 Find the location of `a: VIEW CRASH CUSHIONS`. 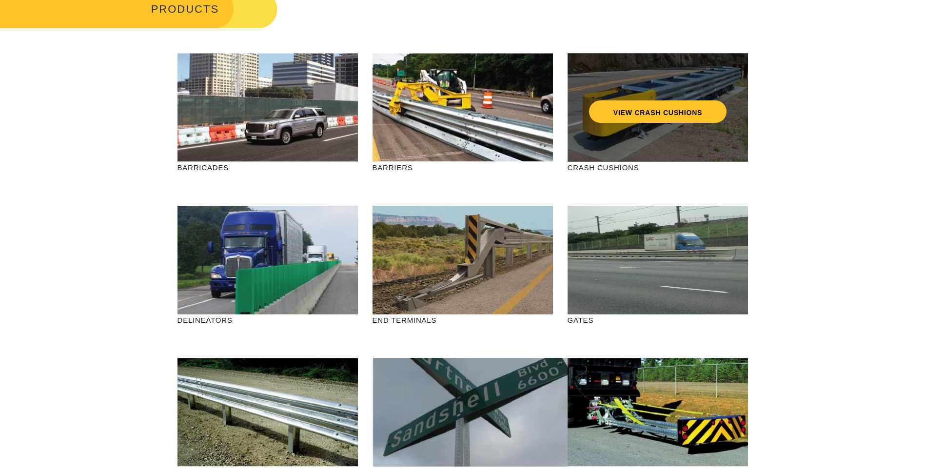

a: VIEW CRASH CUSHIONS is located at coordinates (658, 112).